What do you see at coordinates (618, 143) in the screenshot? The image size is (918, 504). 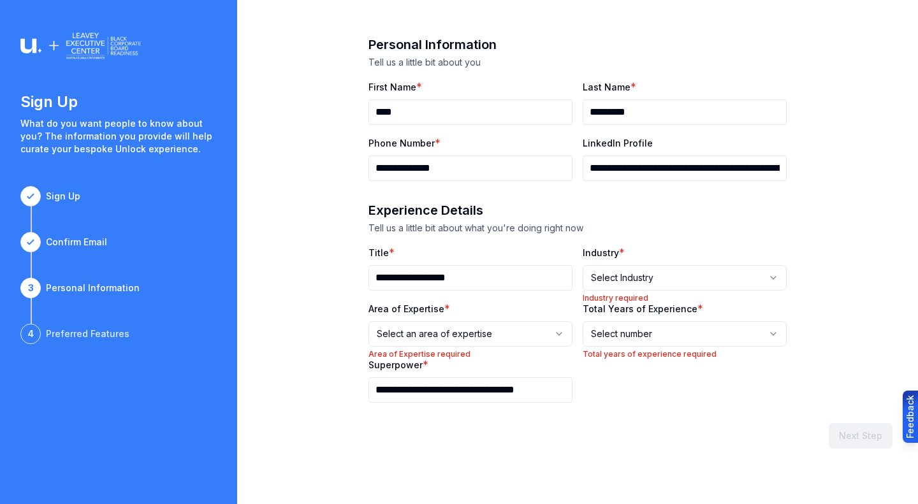 I see `label: LinkedIn Profile` at bounding box center [618, 143].